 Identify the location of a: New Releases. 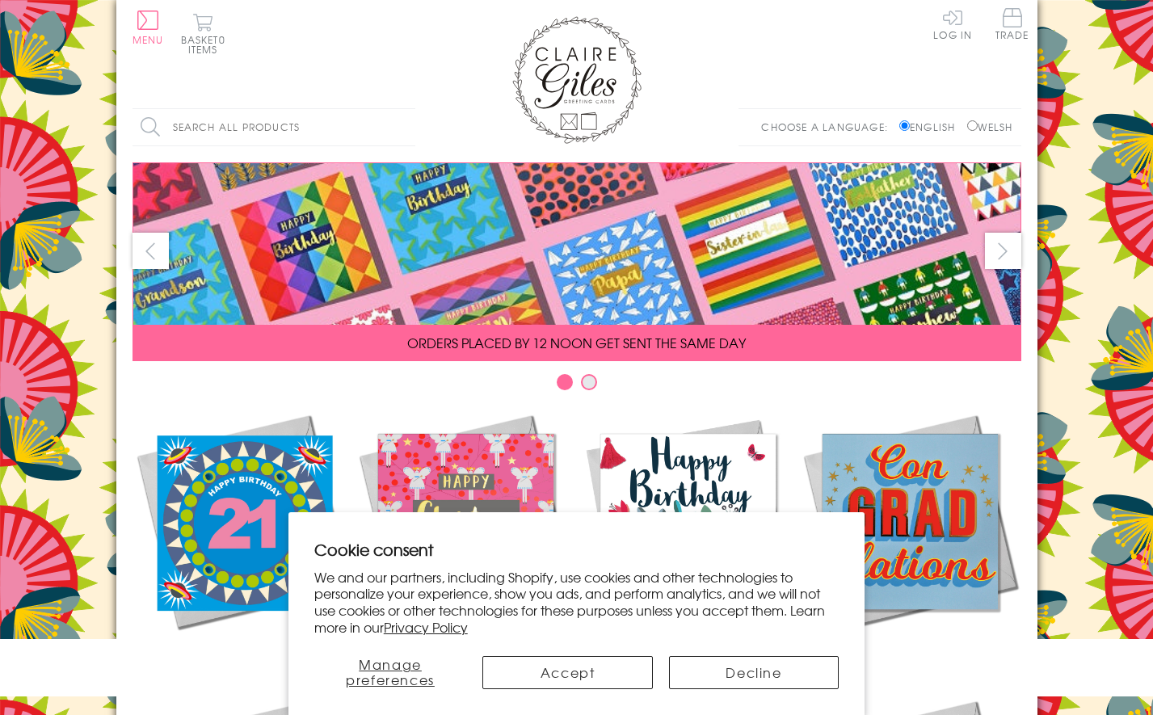
(243, 538).